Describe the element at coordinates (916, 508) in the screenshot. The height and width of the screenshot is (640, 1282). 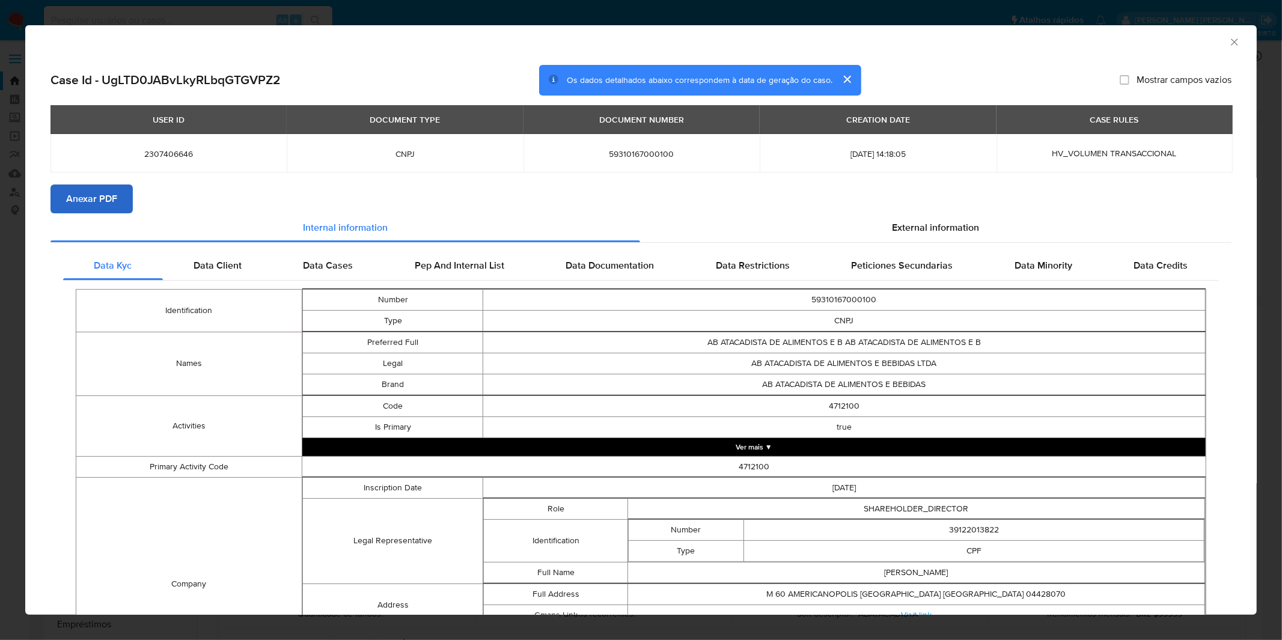
I see `td: SHAREHOLDER_DIRECTOR` at that location.